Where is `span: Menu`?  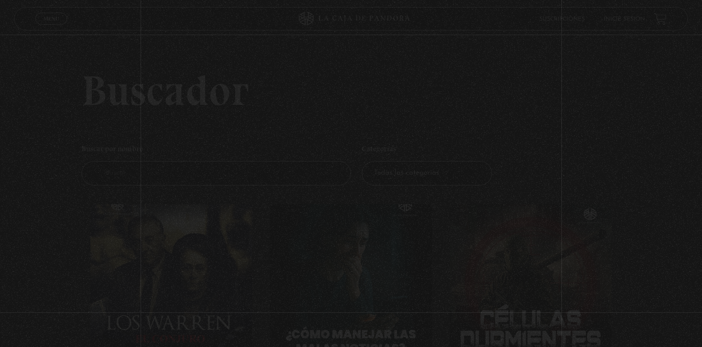
span: Menu is located at coordinates (51, 19).